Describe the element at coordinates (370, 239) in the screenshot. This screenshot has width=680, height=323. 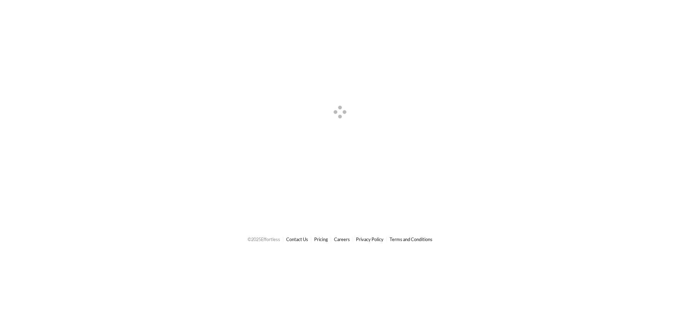
I see `a: Privacy Policy` at that location.